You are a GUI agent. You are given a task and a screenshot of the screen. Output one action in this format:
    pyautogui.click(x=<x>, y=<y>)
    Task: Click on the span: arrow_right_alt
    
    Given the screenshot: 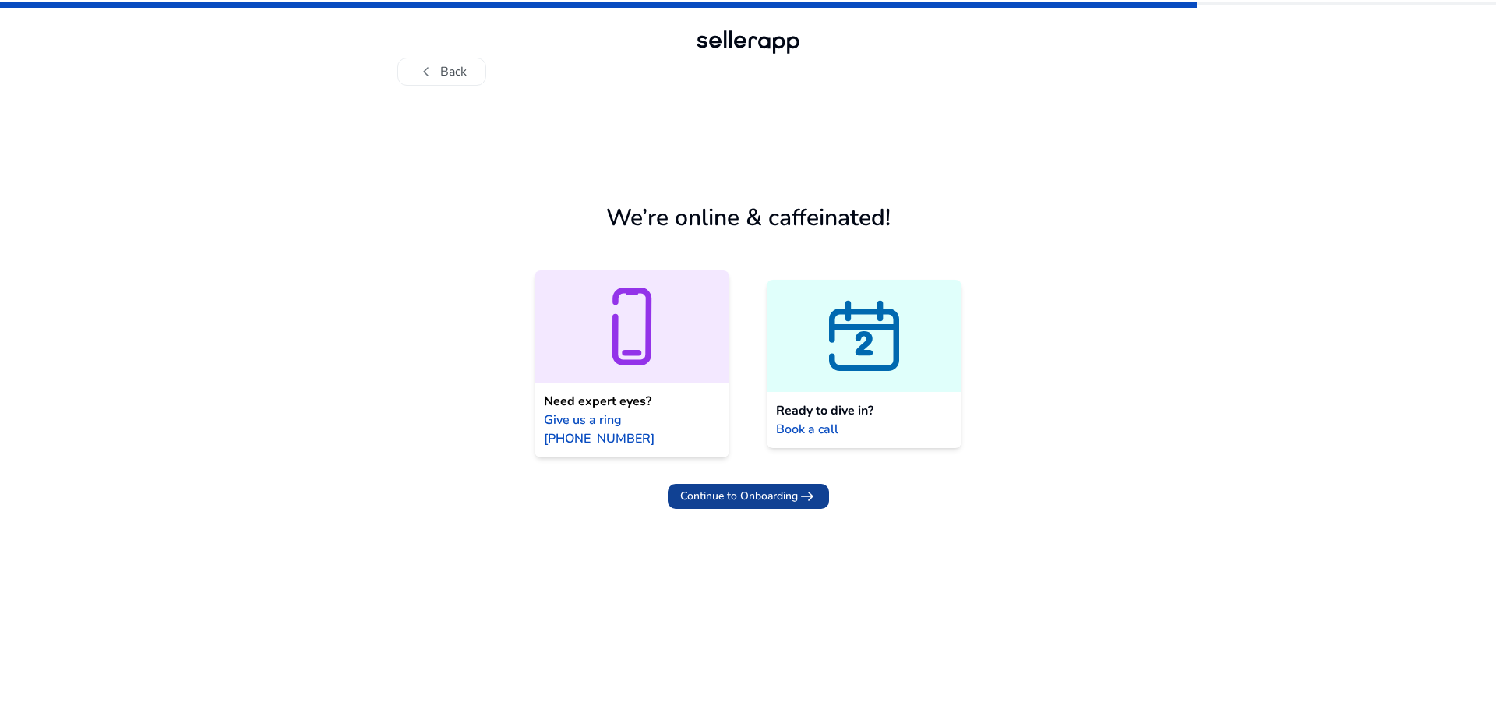 What is the action you would take?
    pyautogui.click(x=807, y=496)
    